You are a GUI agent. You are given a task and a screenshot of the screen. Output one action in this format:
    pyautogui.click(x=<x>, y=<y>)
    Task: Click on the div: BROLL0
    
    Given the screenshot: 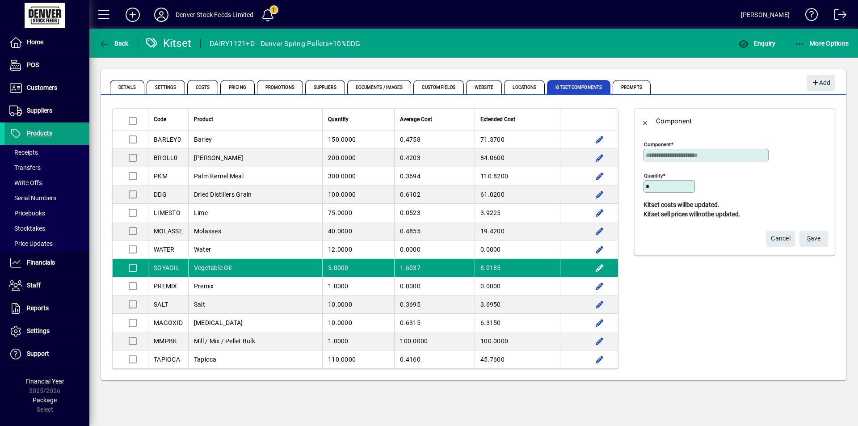 What is the action you would take?
    pyautogui.click(x=168, y=158)
    